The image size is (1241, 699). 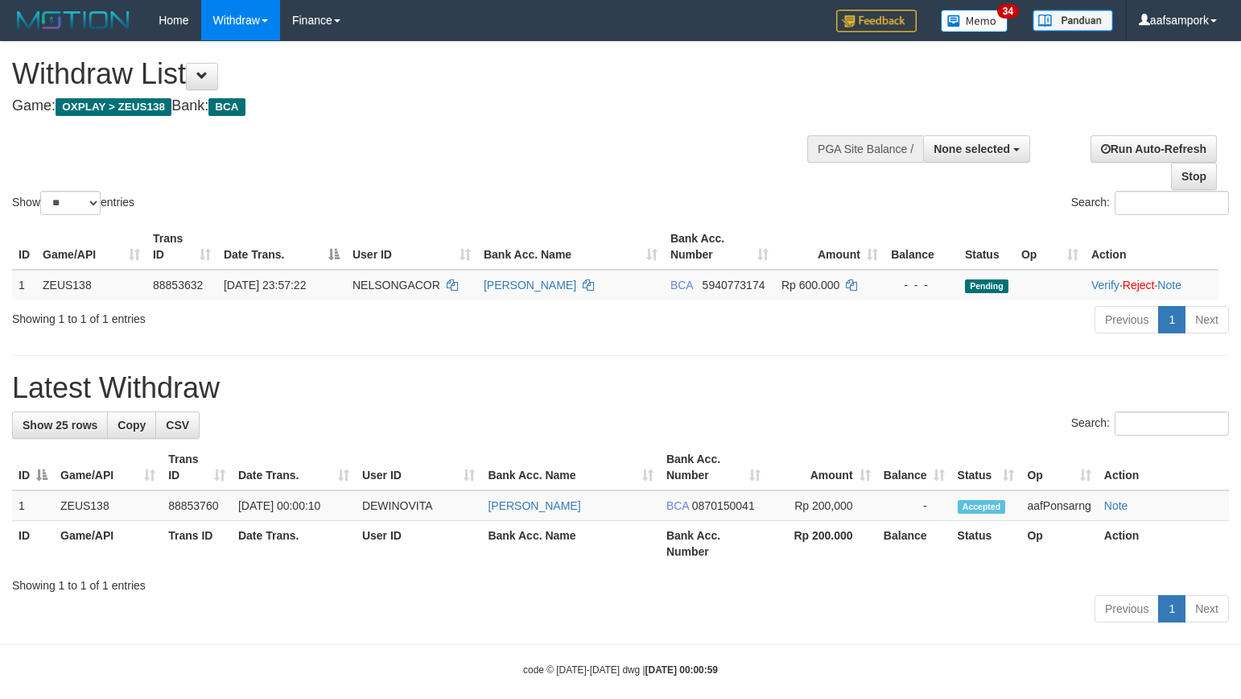 I want to click on td: Rp 200,000, so click(x=822, y=505).